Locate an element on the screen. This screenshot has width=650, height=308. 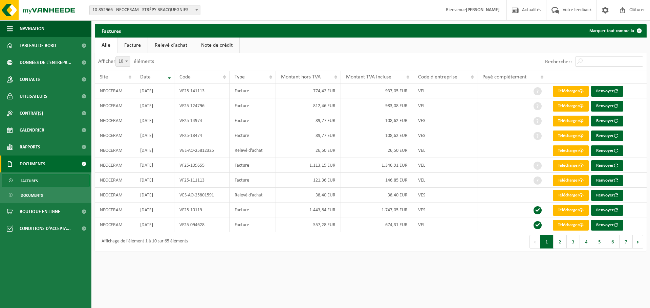
span: Rapports is located at coordinates (30, 147).